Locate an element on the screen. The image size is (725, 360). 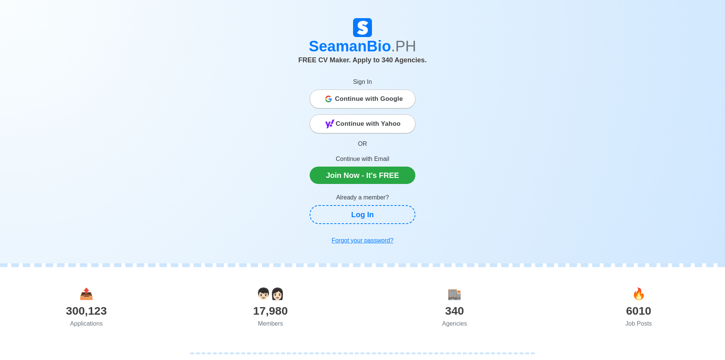
div: Members is located at coordinates (271, 324).